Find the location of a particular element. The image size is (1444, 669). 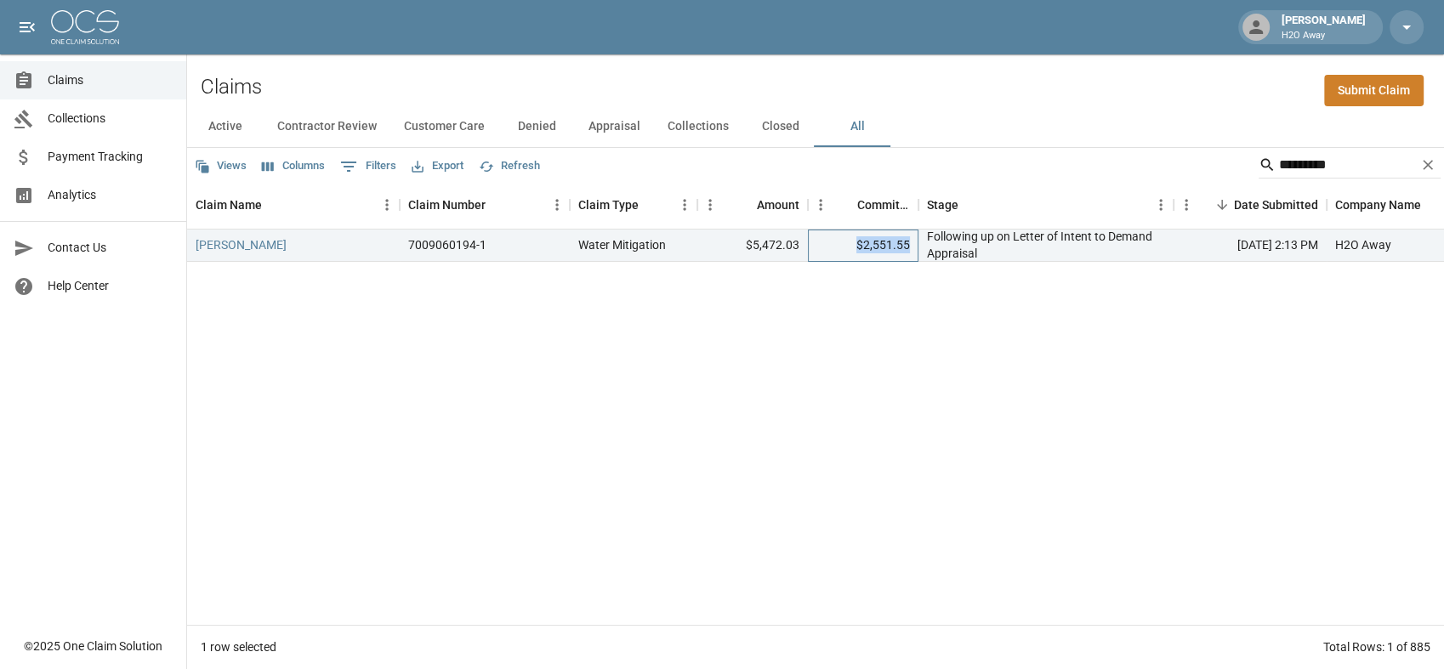

div: $2,551.55 is located at coordinates (863, 246).